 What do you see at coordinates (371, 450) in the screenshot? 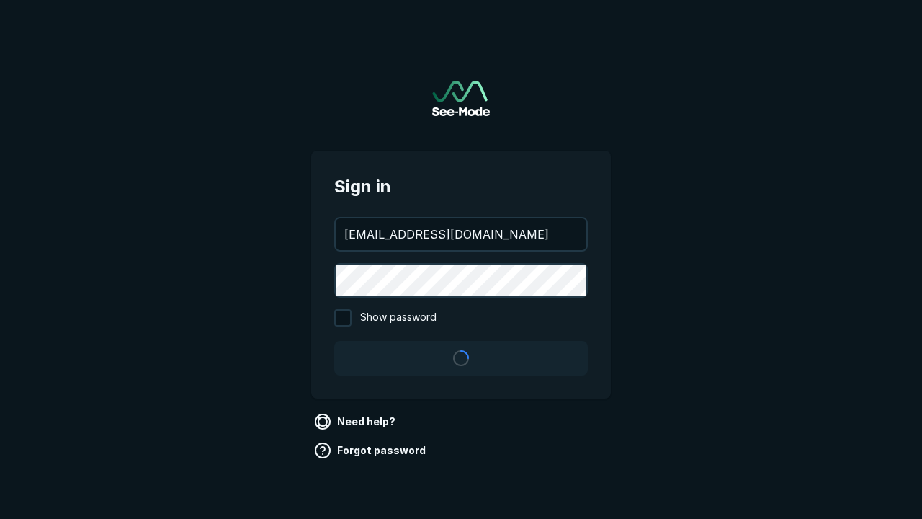
I see `a: Forgot password` at bounding box center [371, 450].